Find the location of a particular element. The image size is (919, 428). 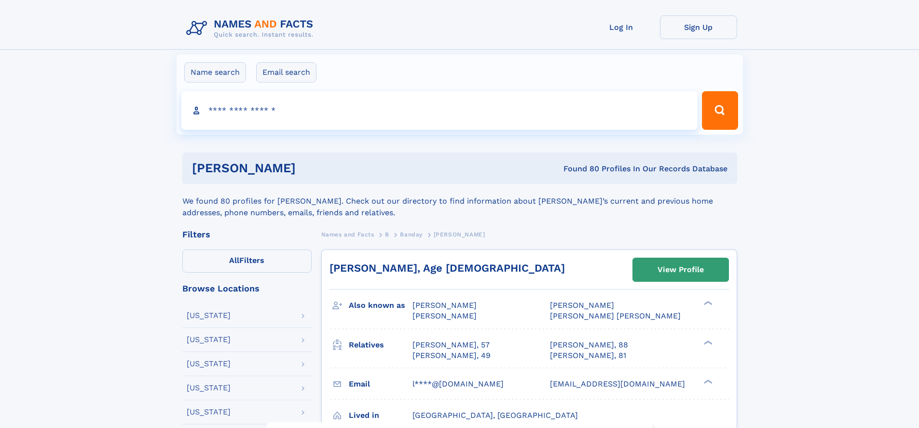

a: Log In is located at coordinates (621, 27).